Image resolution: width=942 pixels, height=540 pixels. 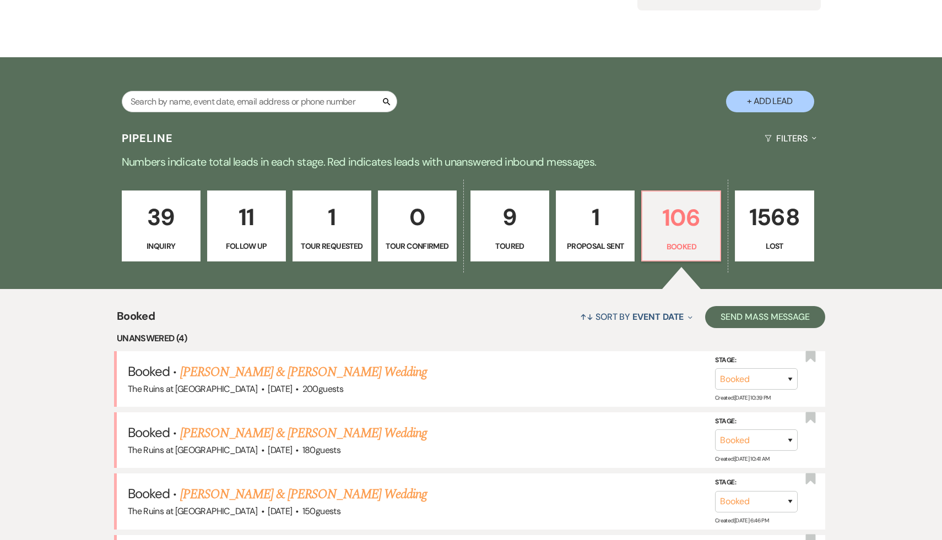 I want to click on a: 0Tour Confirmed, so click(x=417, y=226).